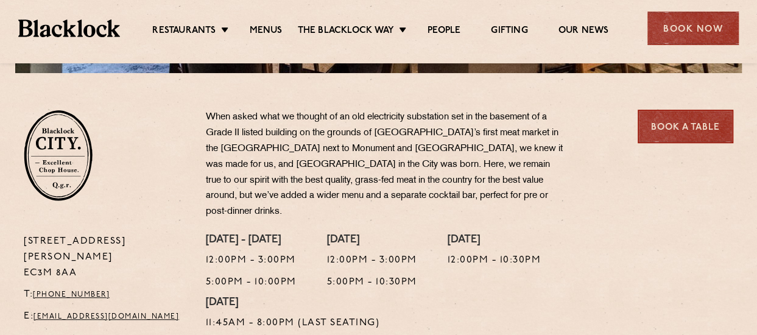  Describe the element at coordinates (494, 261) in the screenshot. I see `p: 12:00pm - 10:30pm` at that location.